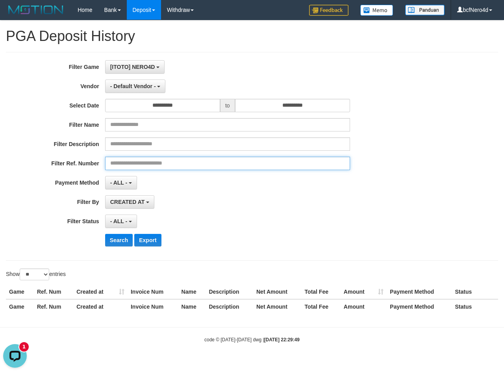  I want to click on button: Export, so click(148, 240).